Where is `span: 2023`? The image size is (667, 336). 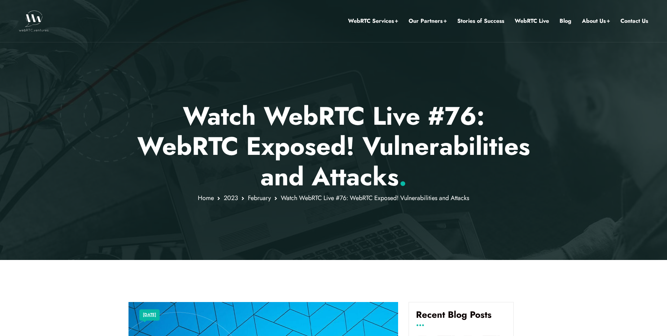
span: 2023 is located at coordinates (231, 198).